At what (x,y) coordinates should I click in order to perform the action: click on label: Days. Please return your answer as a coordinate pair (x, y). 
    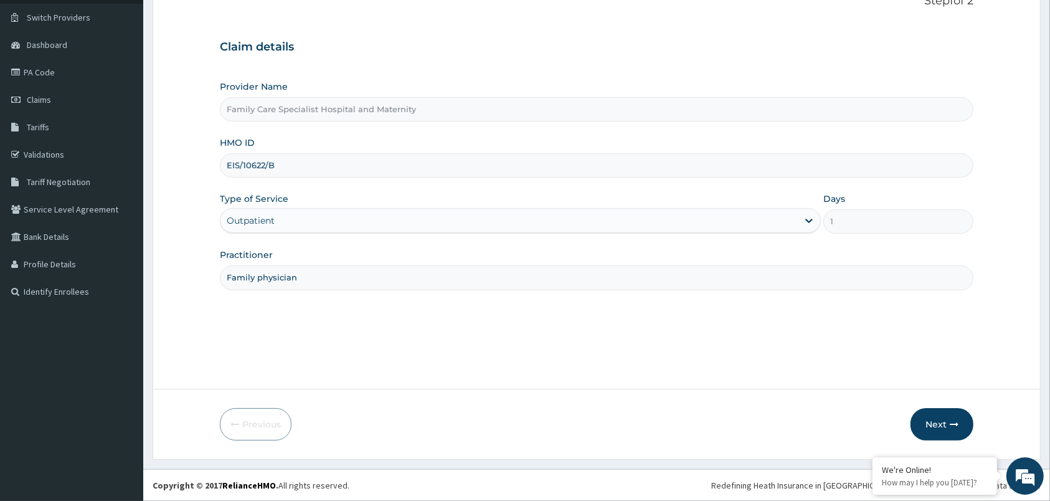
    Looking at the image, I should click on (834, 199).